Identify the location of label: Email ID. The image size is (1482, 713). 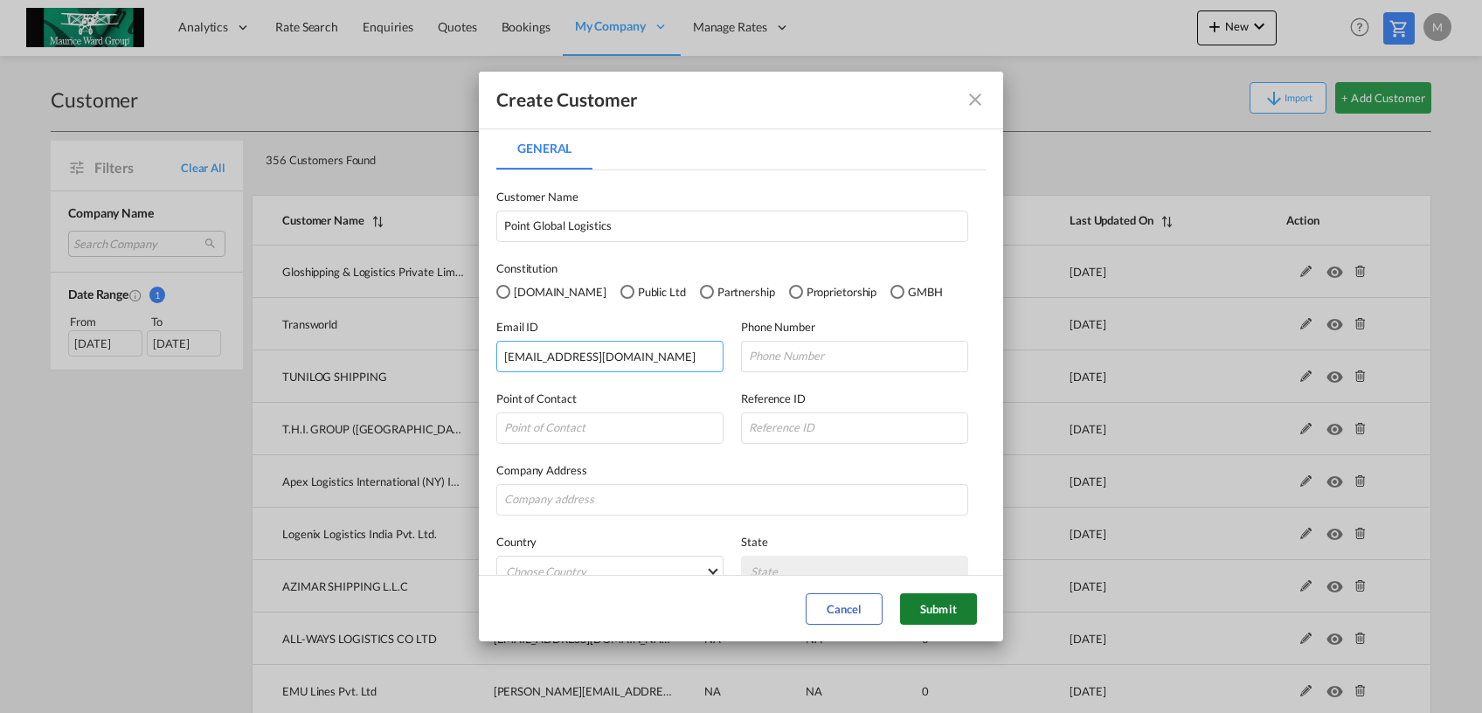
(610, 327).